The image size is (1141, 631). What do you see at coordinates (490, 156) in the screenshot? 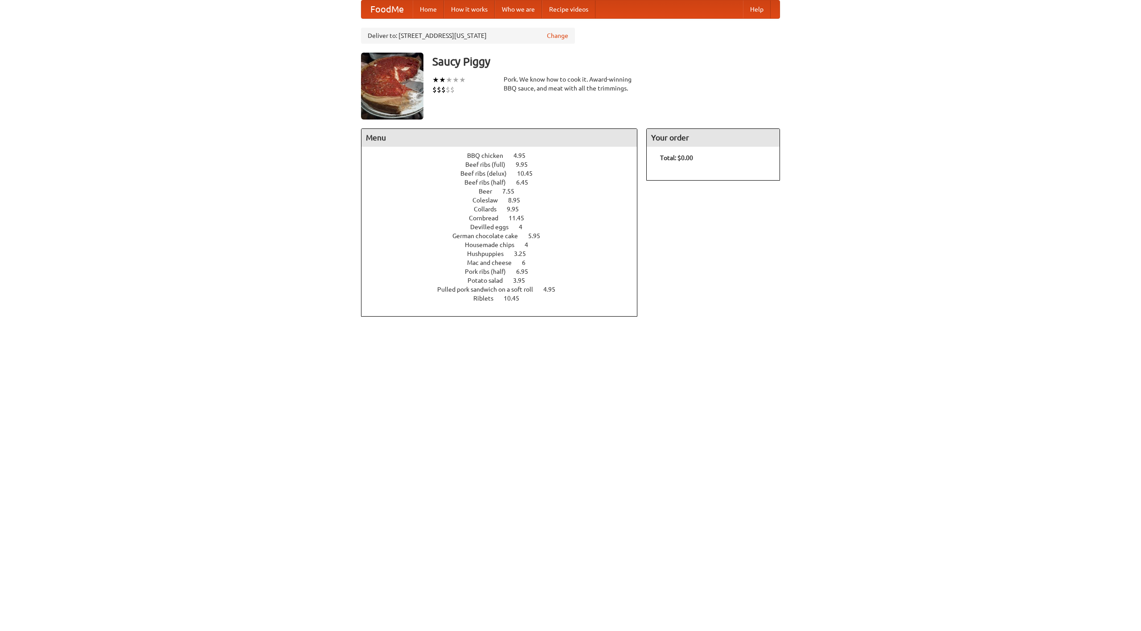
I see `span: BBQ chicken` at bounding box center [490, 156].